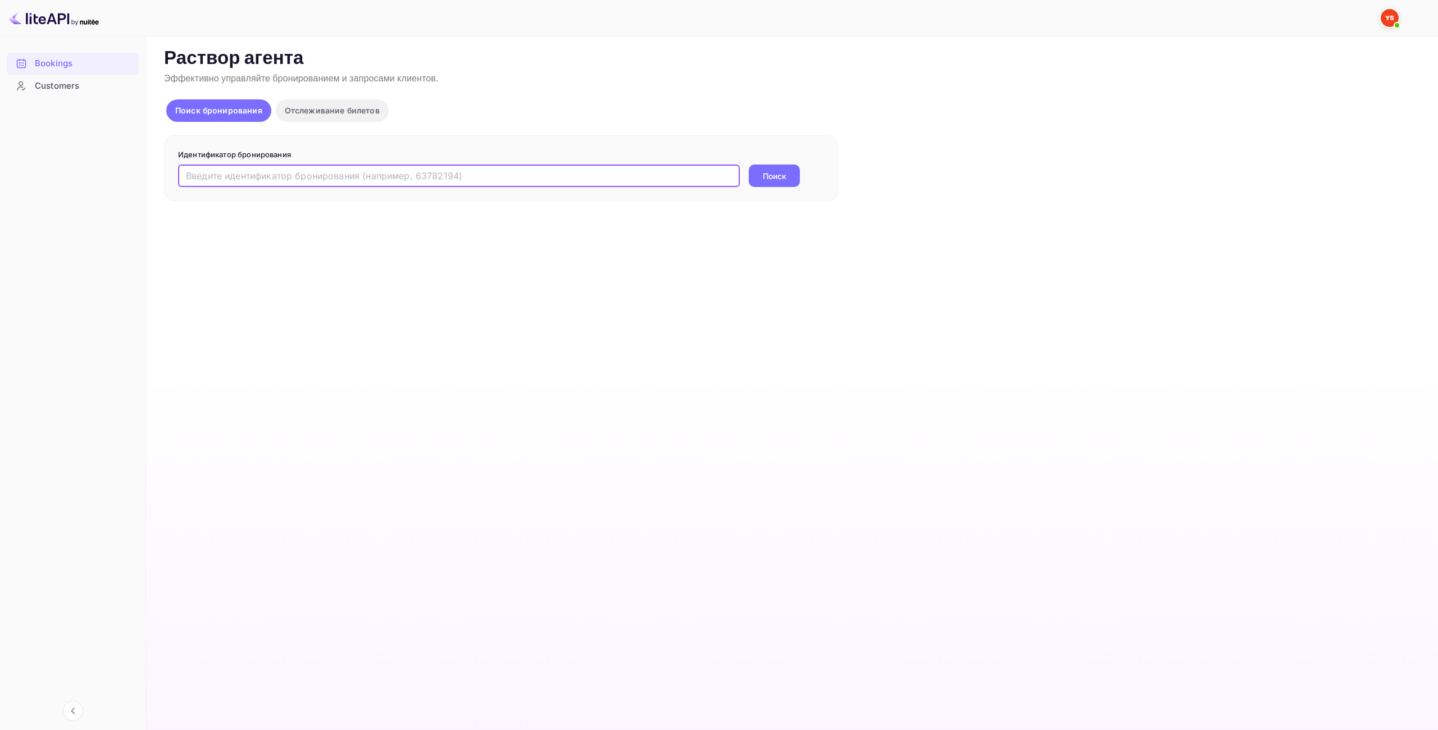 This screenshot has width=1438, height=730. Describe the element at coordinates (54, 18) in the screenshot. I see `img: Логотип LiteAPI` at that location.